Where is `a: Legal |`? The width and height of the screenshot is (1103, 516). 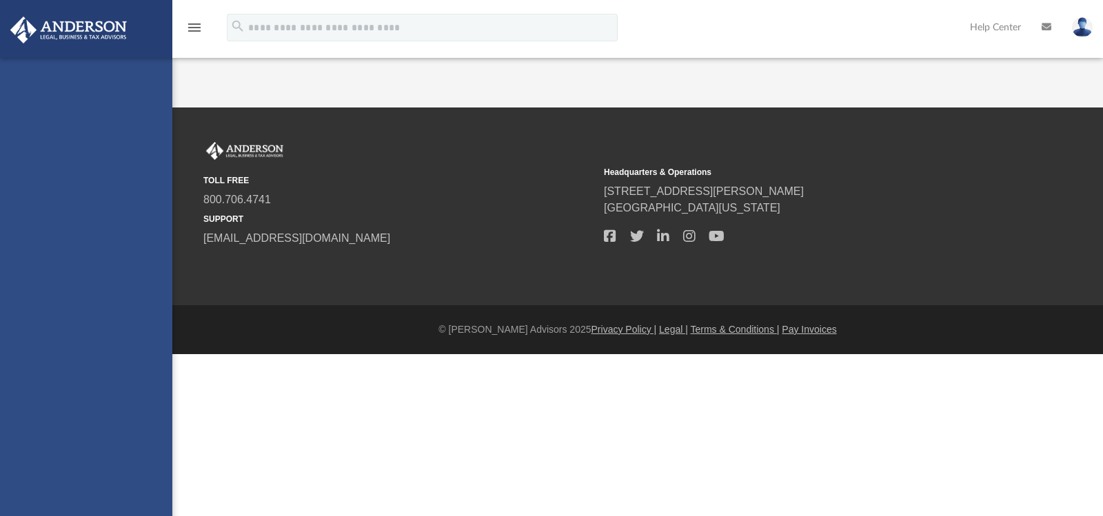 a: Legal | is located at coordinates (674, 330).